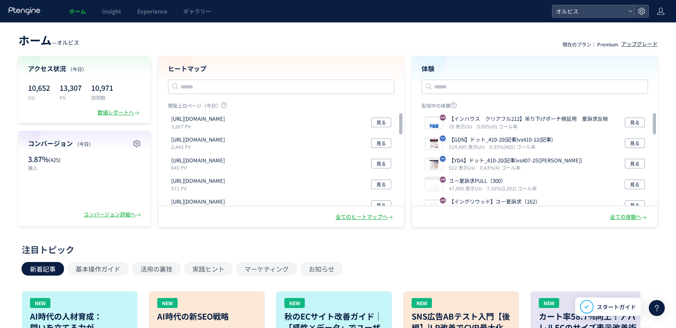  I want to click on p: https://orbis.co.jp/order/thanks, so click(198, 119).